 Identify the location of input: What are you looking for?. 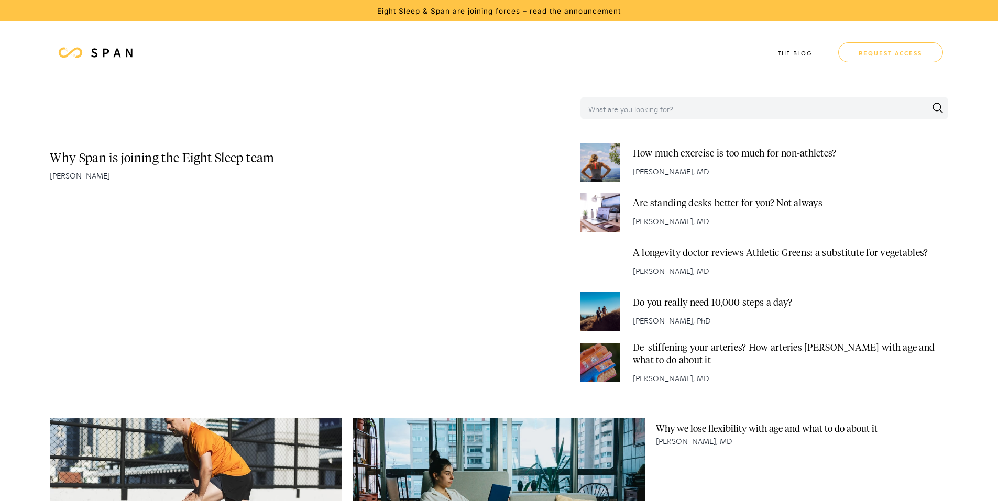
(756, 108).